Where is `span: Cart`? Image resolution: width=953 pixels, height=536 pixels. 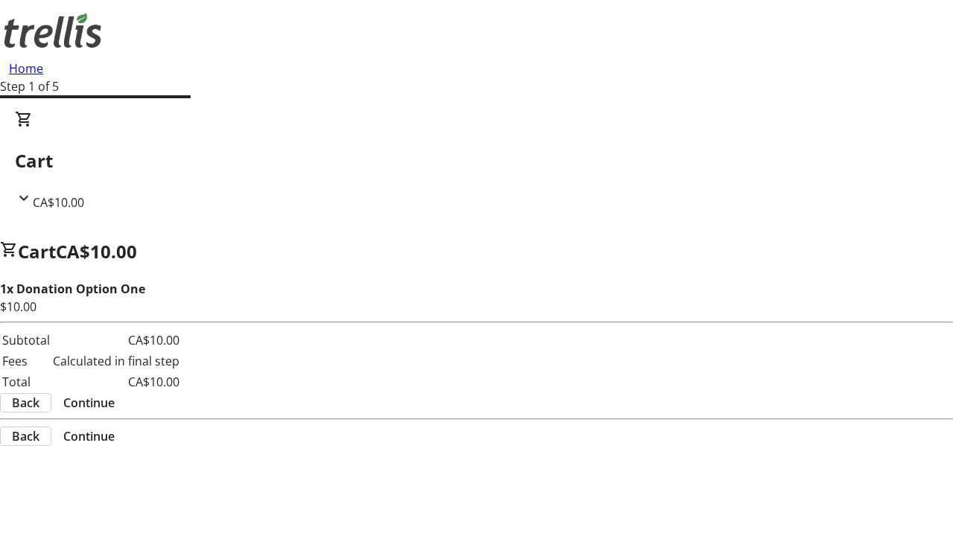
span: Cart is located at coordinates (36, 251).